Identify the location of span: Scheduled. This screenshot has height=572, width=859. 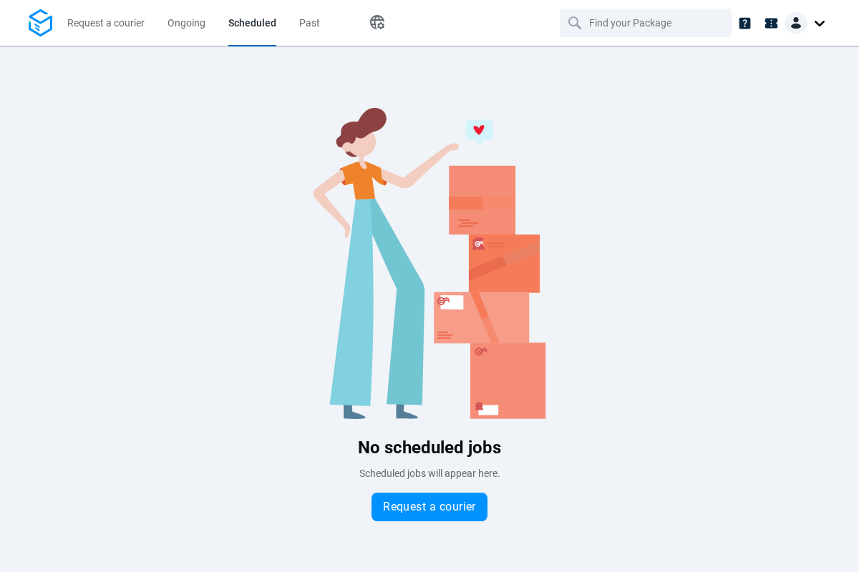
(252, 23).